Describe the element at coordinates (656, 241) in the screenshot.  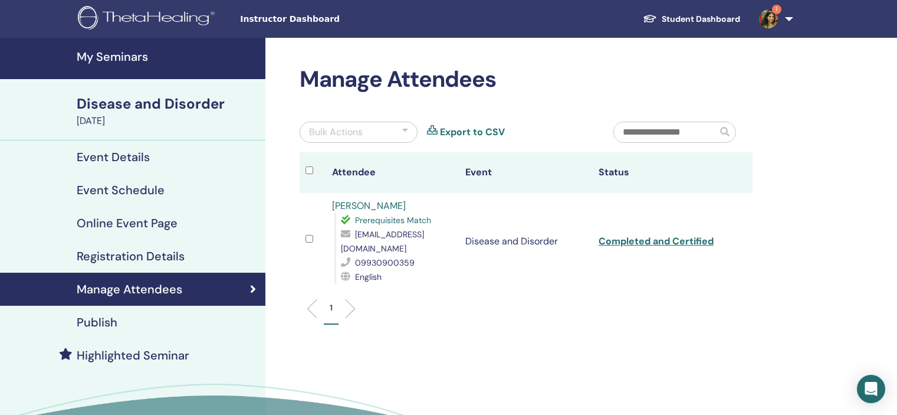
I see `a: Completed and Certified` at that location.